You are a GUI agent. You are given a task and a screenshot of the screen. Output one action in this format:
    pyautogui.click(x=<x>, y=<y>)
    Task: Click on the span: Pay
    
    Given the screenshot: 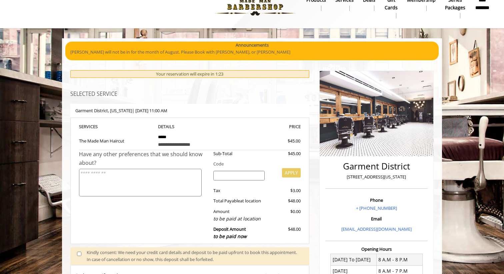 What is the action you would take?
    pyautogui.click(x=119, y=104)
    